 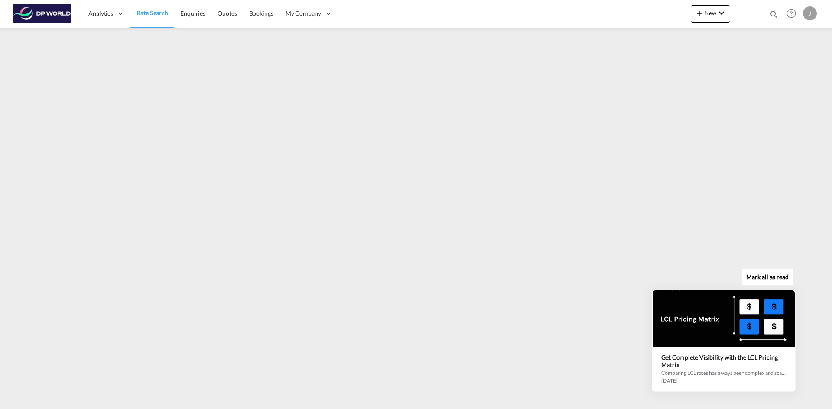 I want to click on div: Help, so click(x=793, y=14).